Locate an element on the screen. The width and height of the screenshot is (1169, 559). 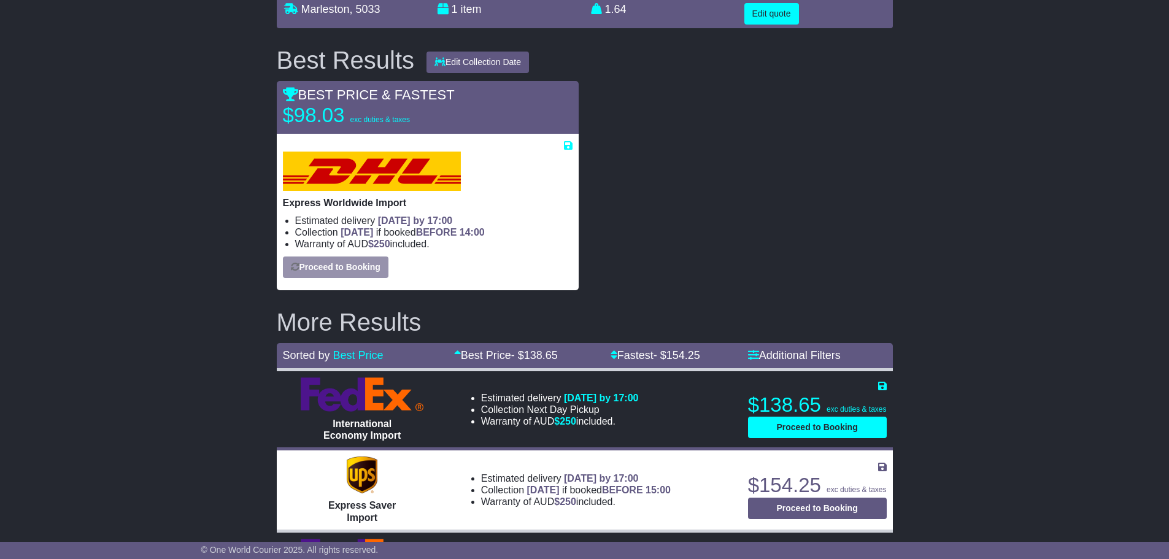
span: International Economy Import is located at coordinates (362, 430).